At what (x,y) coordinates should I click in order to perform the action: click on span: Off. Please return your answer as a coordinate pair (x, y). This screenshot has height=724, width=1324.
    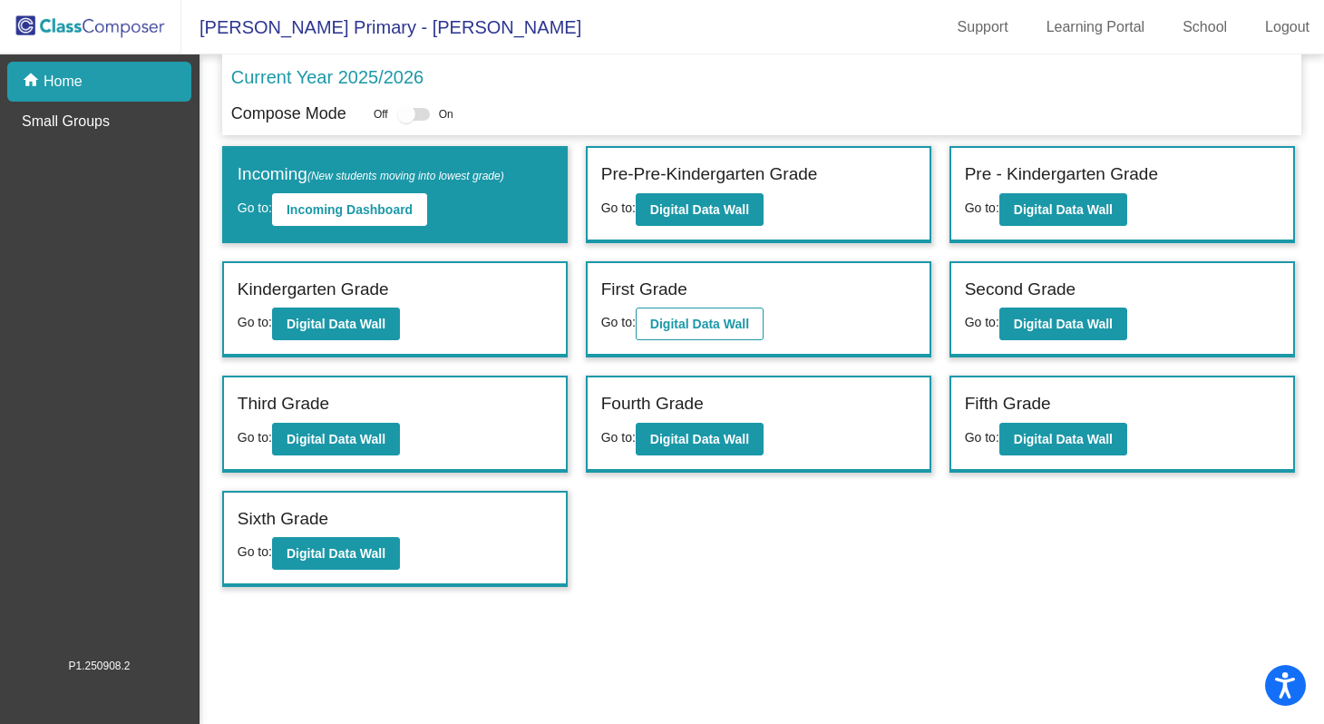
    Looking at the image, I should click on (381, 114).